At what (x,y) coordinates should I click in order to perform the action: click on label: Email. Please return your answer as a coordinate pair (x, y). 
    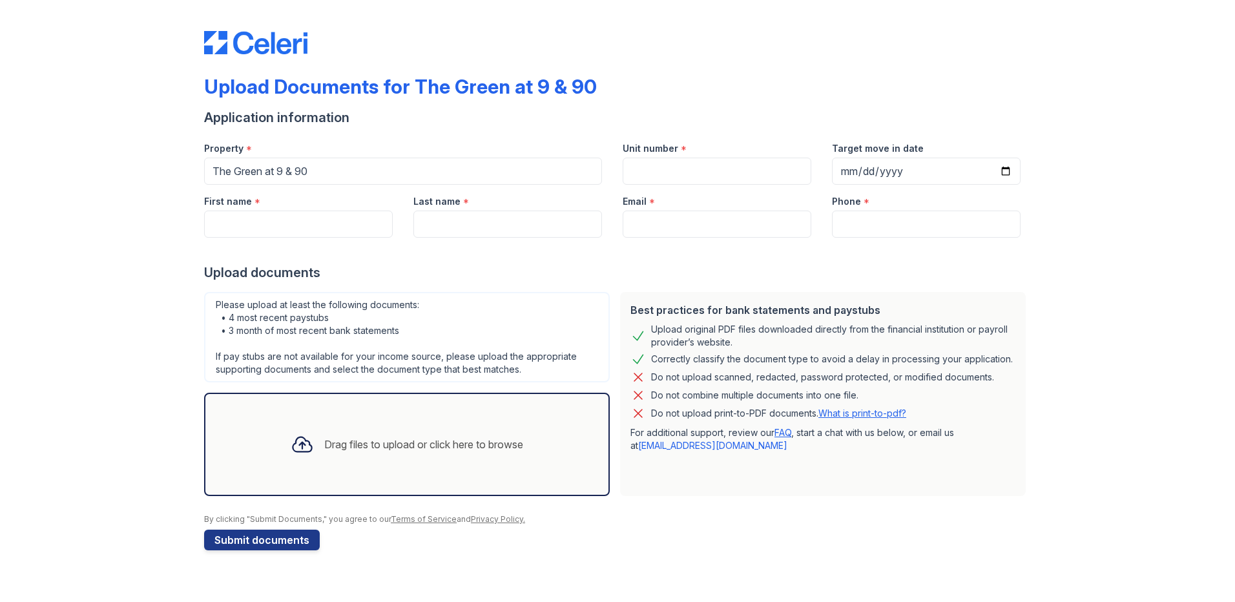
    Looking at the image, I should click on (634, 202).